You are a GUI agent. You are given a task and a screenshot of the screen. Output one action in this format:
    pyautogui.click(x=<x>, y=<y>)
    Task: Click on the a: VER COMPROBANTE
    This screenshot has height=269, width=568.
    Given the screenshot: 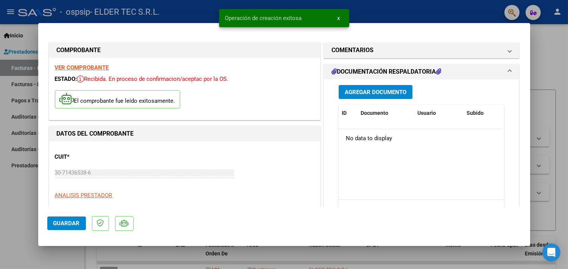 What is the action you would take?
    pyautogui.click(x=82, y=68)
    